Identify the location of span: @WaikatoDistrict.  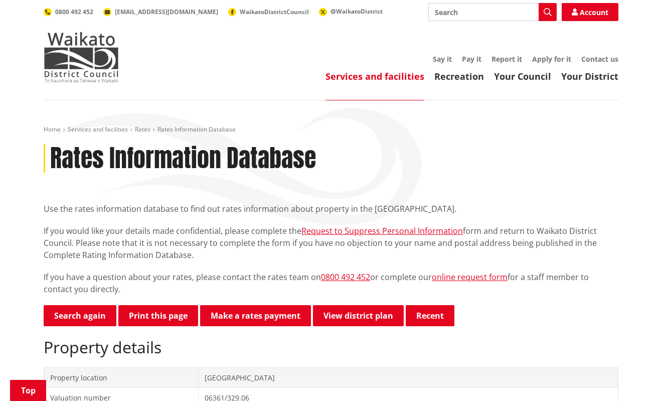
(357, 11).